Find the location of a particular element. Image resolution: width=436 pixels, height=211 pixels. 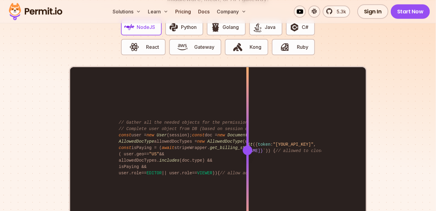

a: Sign In is located at coordinates (373, 11).